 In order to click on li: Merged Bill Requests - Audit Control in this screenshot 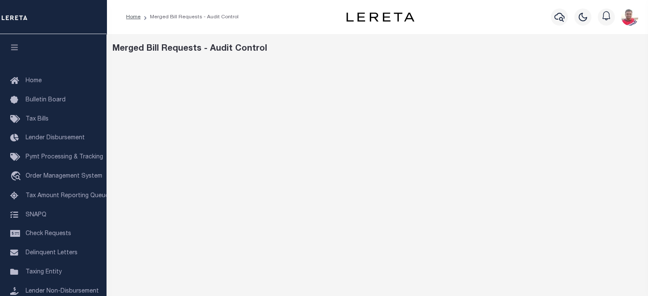, I will do `click(190, 17)`.